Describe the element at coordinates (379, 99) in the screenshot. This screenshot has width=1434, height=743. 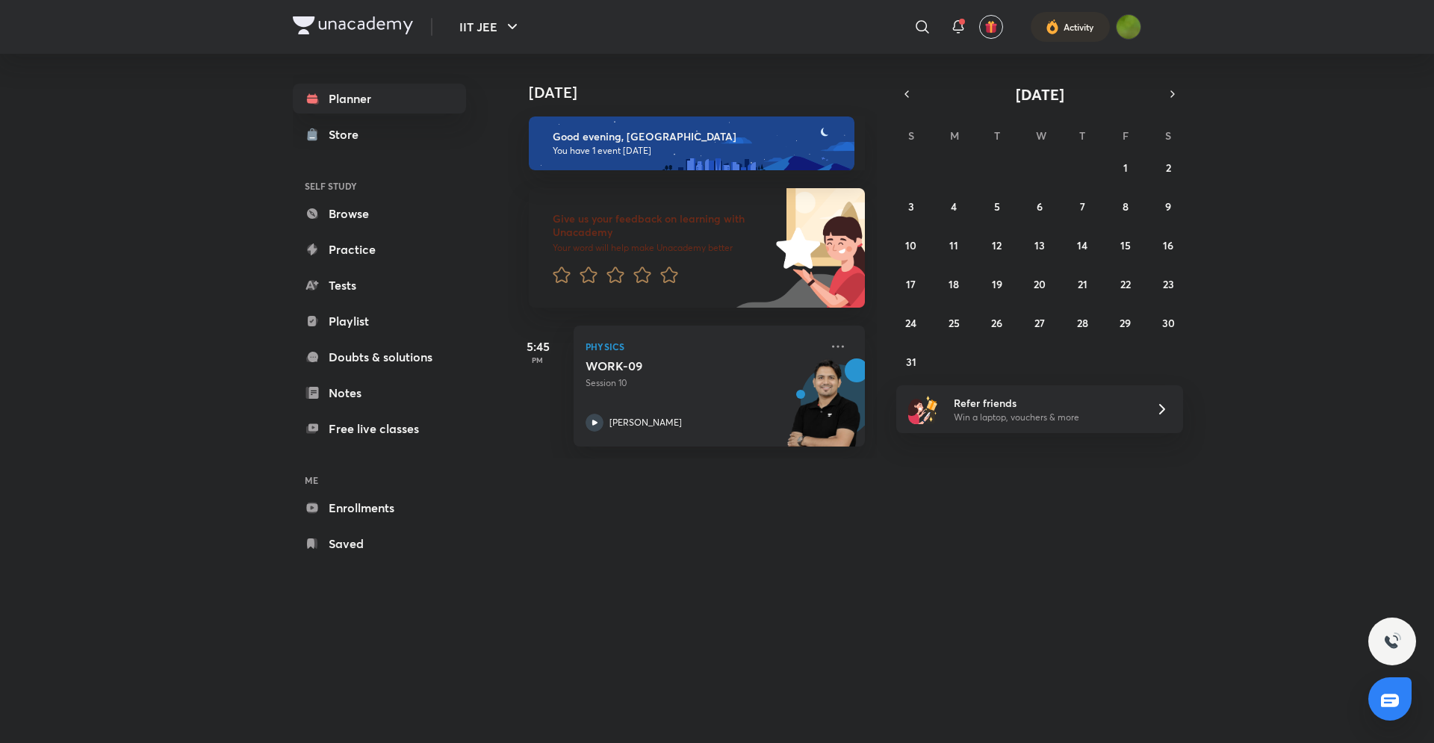
I see `a: Planner` at that location.